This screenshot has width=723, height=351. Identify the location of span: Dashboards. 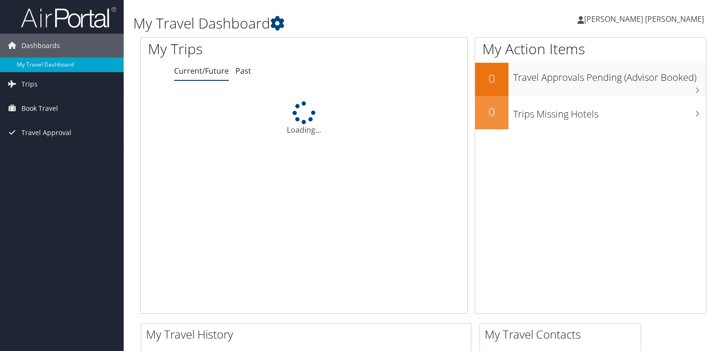
(40, 46).